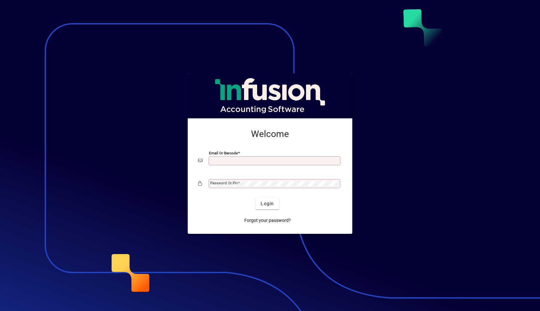  Describe the element at coordinates (268, 220) in the screenshot. I see `span: Forgot your password?` at that location.